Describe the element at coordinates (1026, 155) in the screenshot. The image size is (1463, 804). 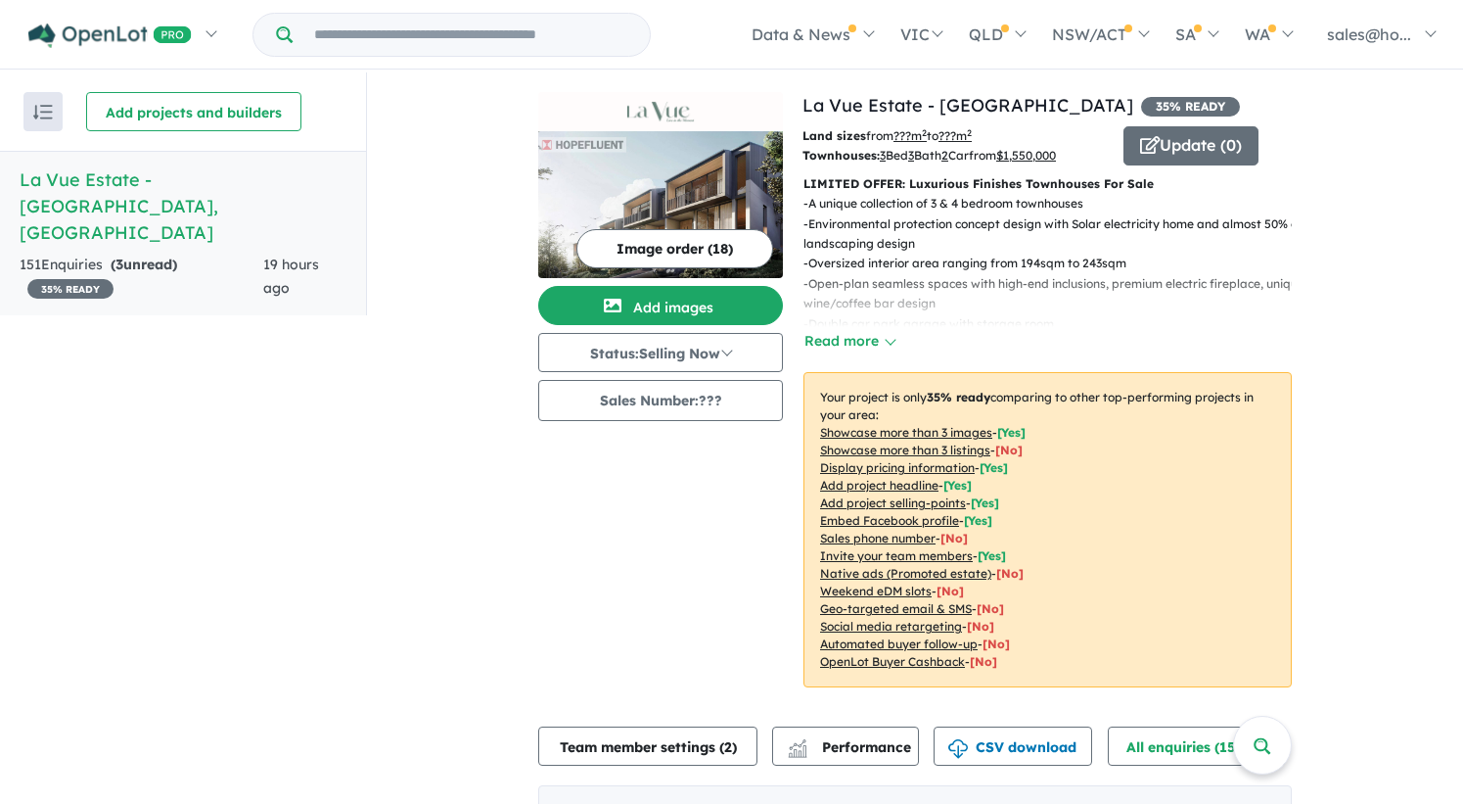
I see `u: $ 1,550,000` at that location.